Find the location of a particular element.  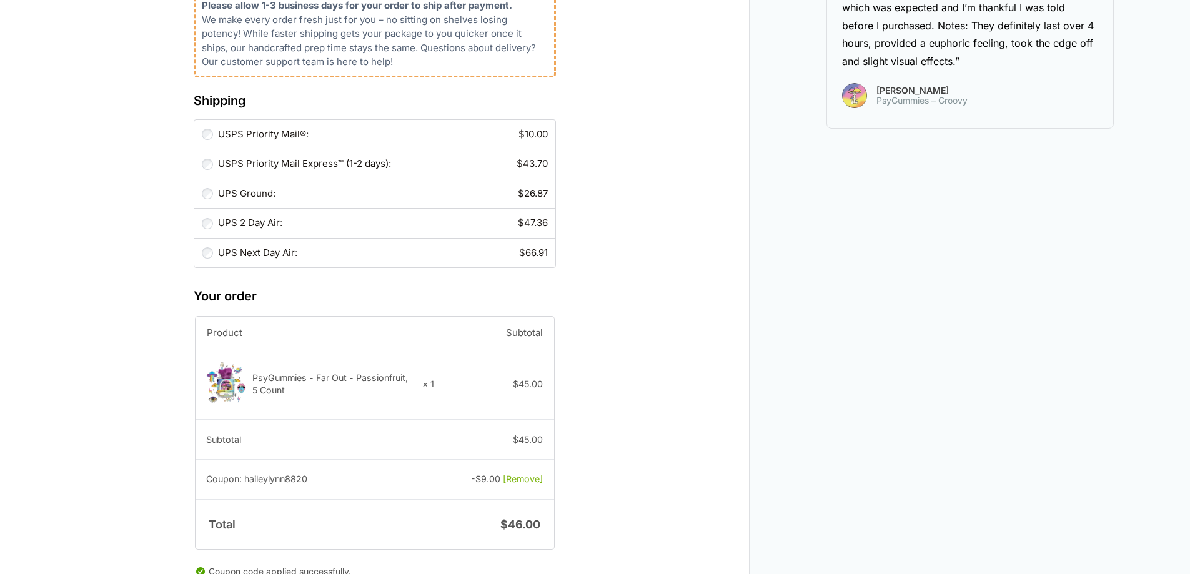

th: Coupon: haileylynn8820 is located at coordinates (315, 479).